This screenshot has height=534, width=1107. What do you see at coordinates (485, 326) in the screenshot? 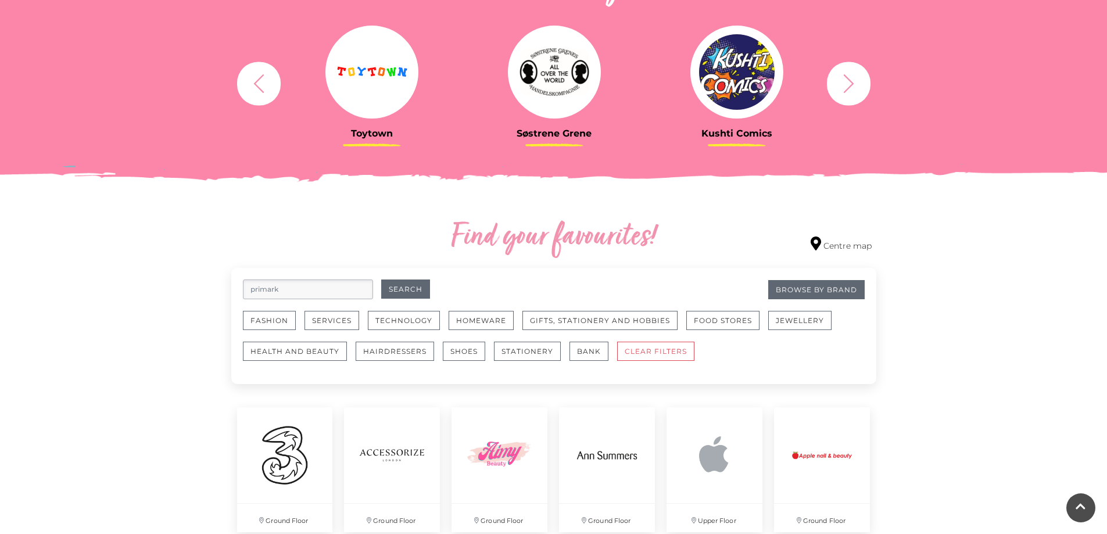
I see `a: Homeware` at bounding box center [485, 326].